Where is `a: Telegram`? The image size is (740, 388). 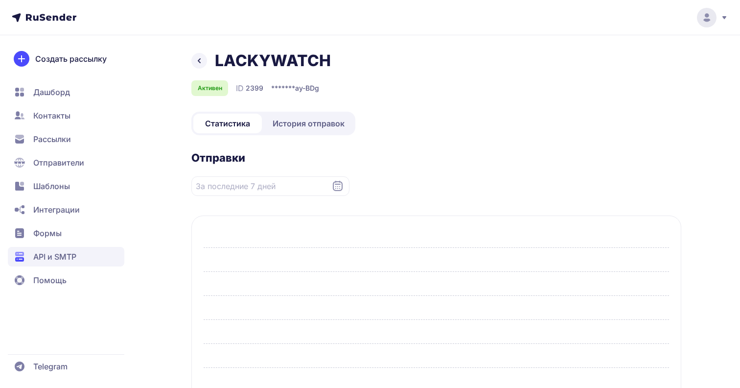
a: Telegram is located at coordinates (66, 366).